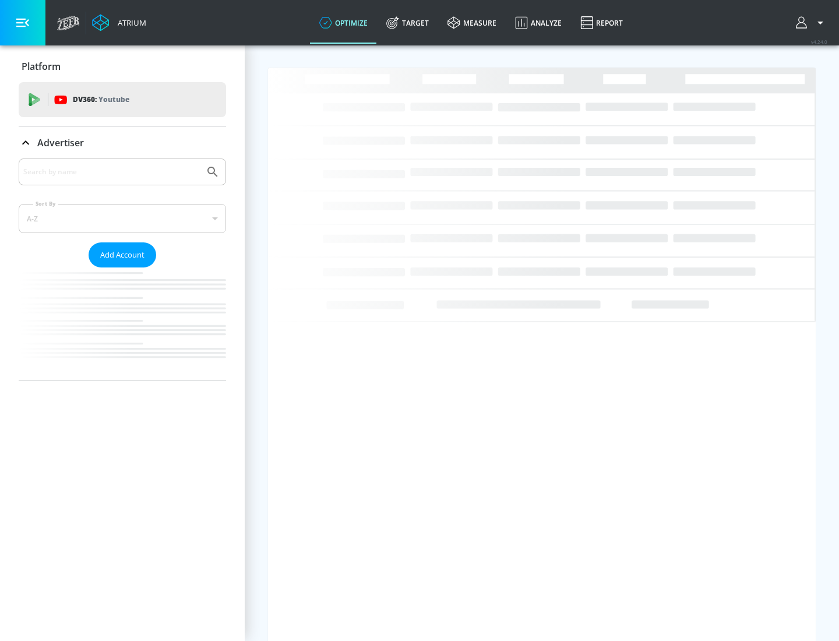 This screenshot has height=641, width=839. I want to click on div: DV360: Youtube, so click(122, 100).